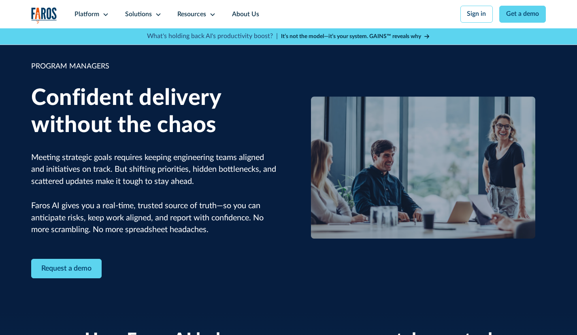  I want to click on a: Get a demo, so click(522, 14).